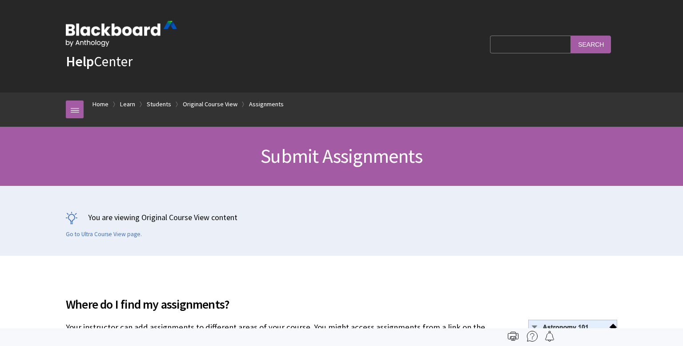 Image resolution: width=683 pixels, height=346 pixels. Describe the element at coordinates (104, 234) in the screenshot. I see `a: Go to Ultra Course View page.` at that location.